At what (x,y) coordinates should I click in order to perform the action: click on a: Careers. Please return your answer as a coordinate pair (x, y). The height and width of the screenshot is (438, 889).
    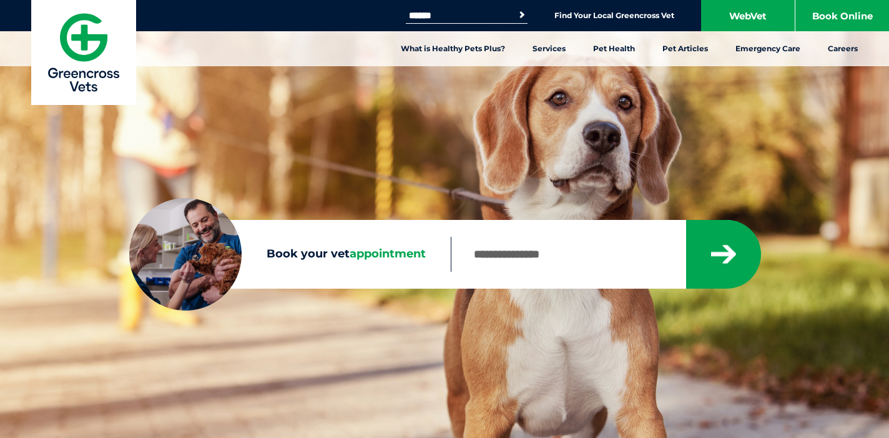
    Looking at the image, I should click on (843, 49).